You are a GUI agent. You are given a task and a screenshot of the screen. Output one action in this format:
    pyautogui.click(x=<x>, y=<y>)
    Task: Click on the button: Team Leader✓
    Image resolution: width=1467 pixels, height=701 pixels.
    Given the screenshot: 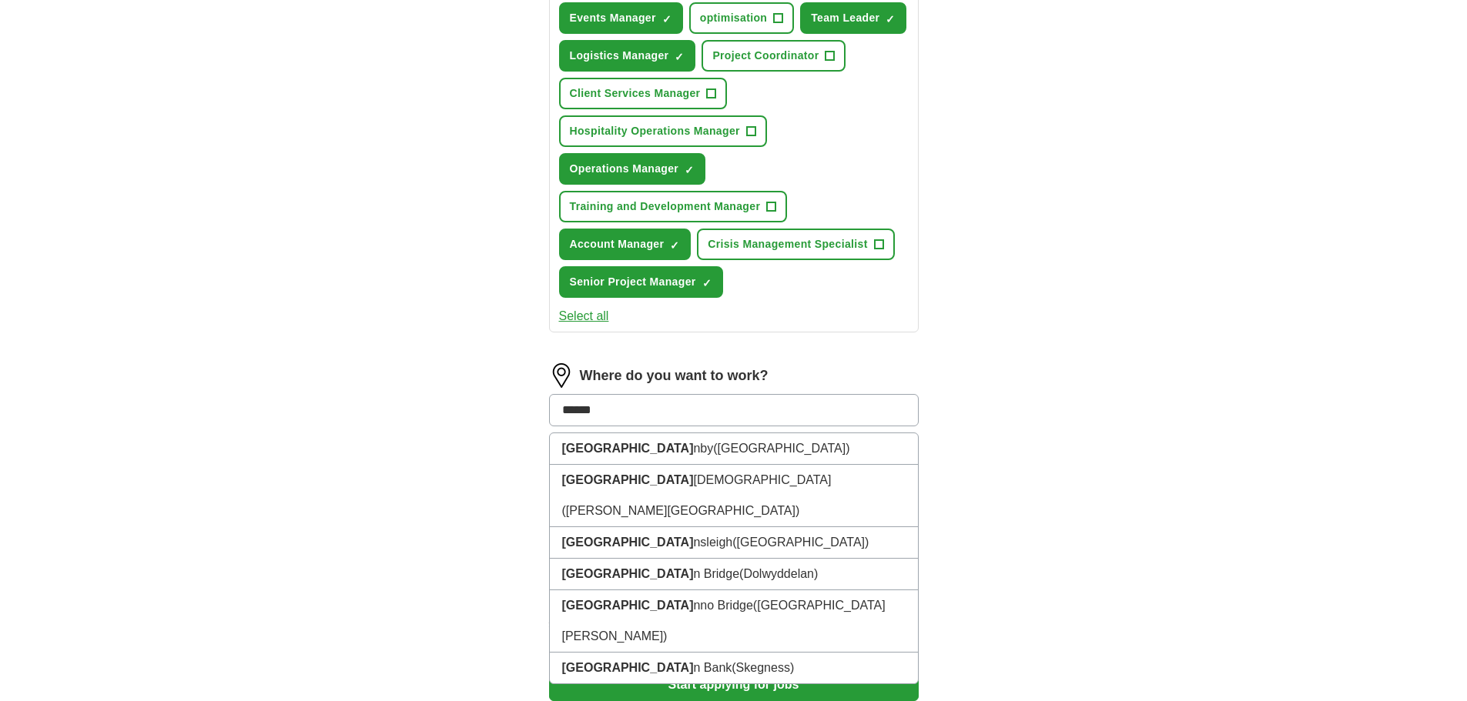 What is the action you would take?
    pyautogui.click(x=853, y=18)
    